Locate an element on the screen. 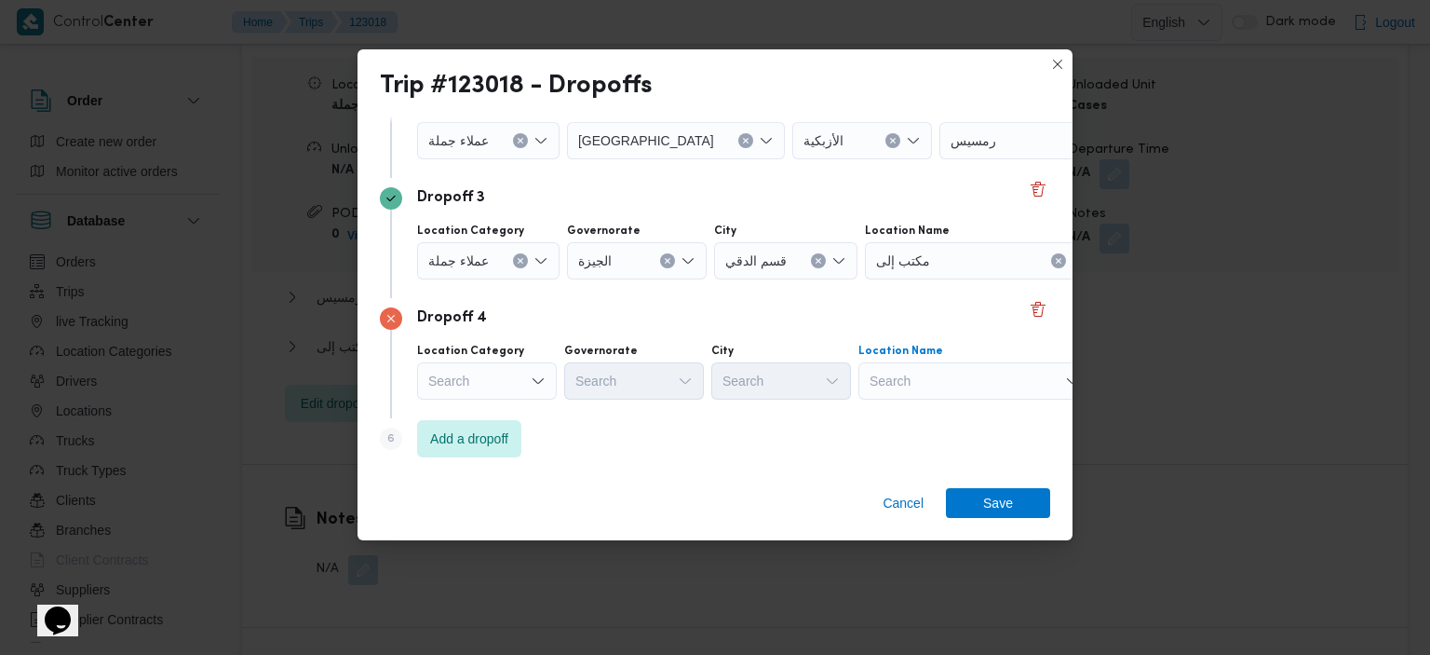 This screenshot has width=1430, height=655. span: قسم الدقي is located at coordinates (756, 260).